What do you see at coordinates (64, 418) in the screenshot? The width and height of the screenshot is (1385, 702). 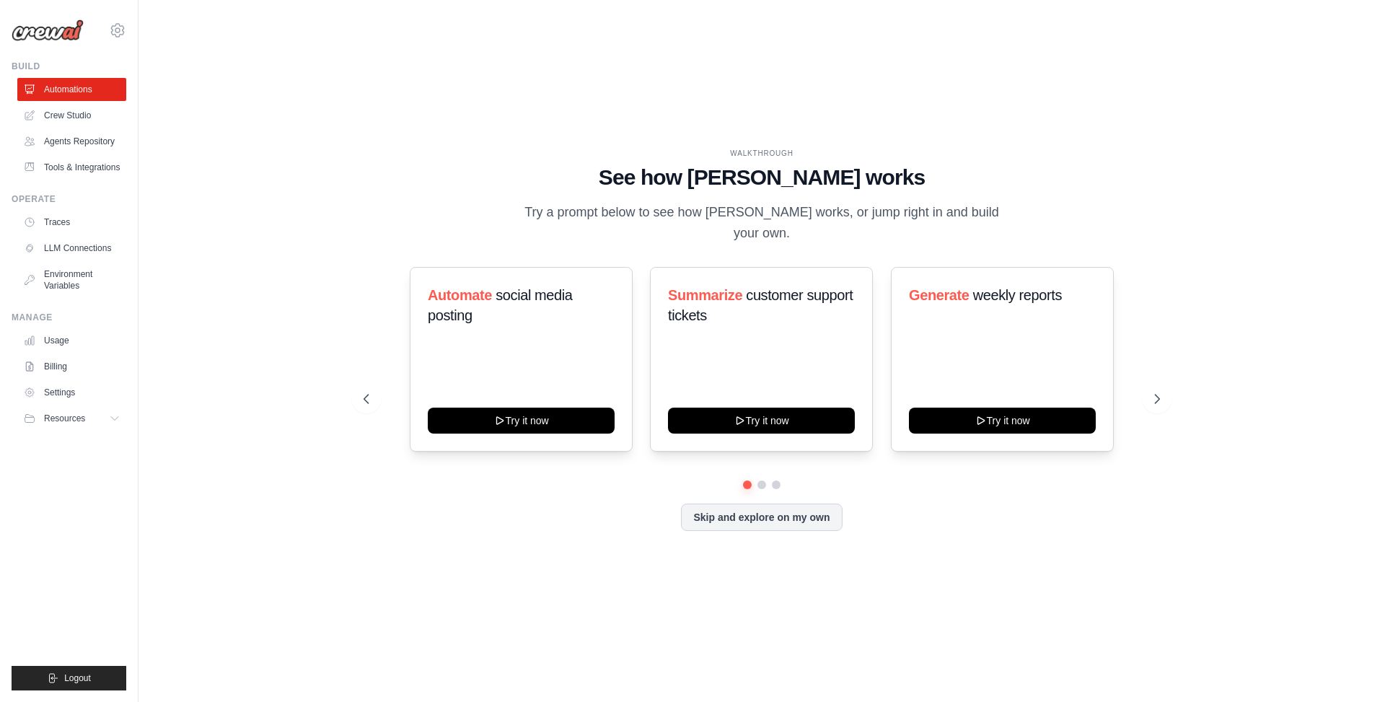 I see `span: Resources` at bounding box center [64, 418].